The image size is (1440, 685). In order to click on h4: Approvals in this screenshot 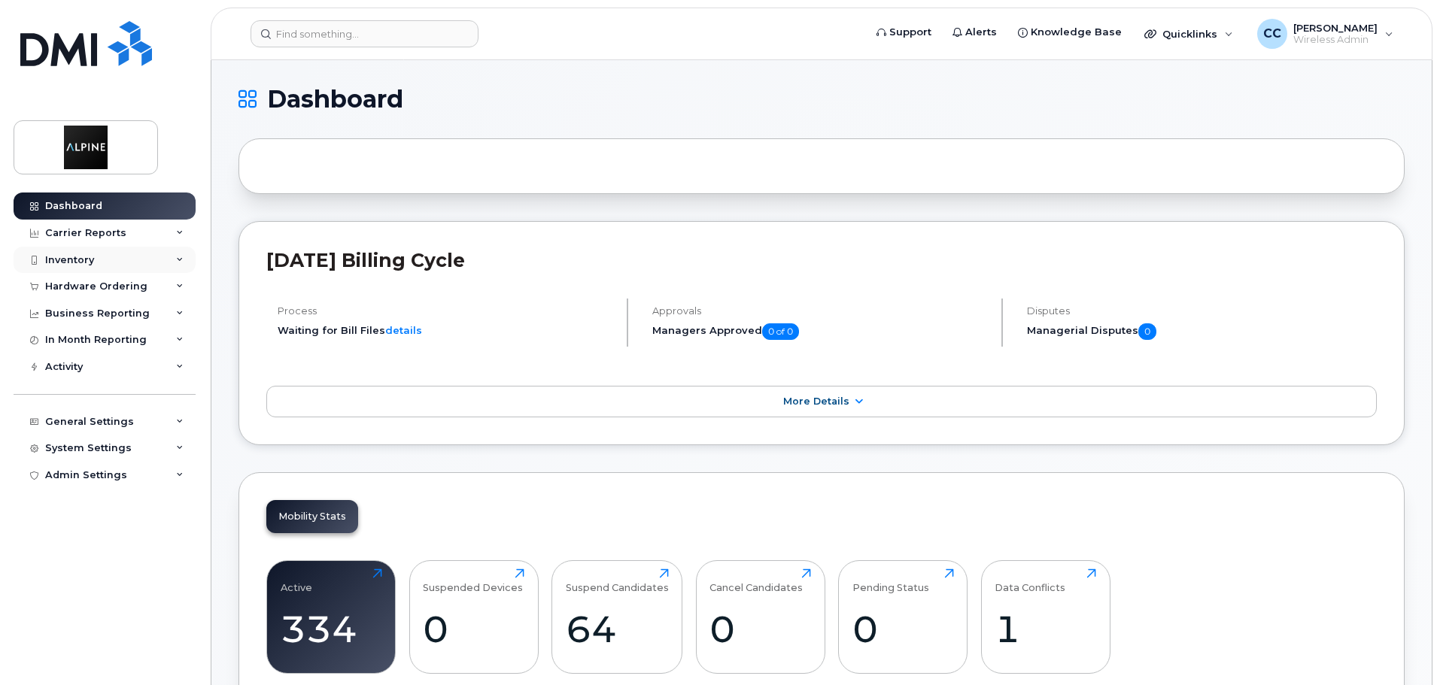, I will do `click(820, 311)`.